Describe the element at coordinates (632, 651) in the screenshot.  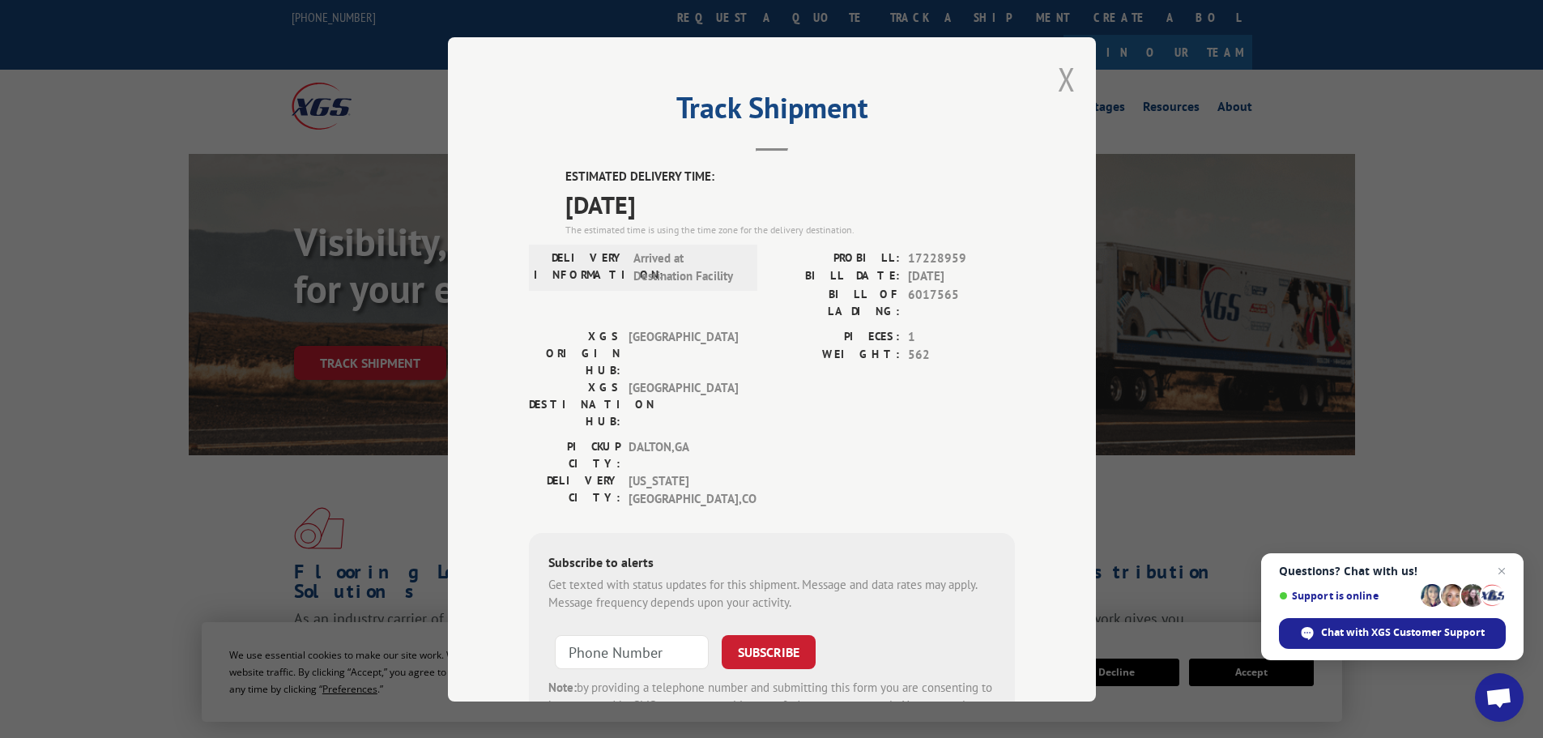
I see `input: Phone Number` at that location.